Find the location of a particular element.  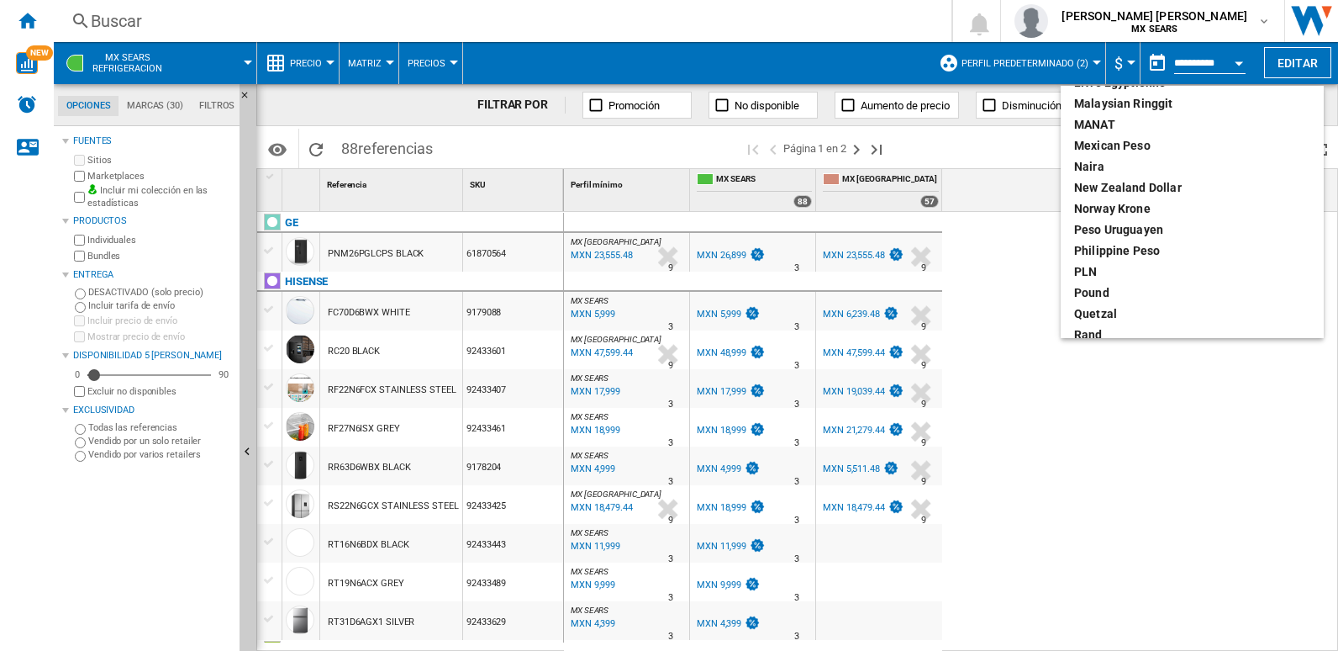

div: PLN is located at coordinates (1192, 271).